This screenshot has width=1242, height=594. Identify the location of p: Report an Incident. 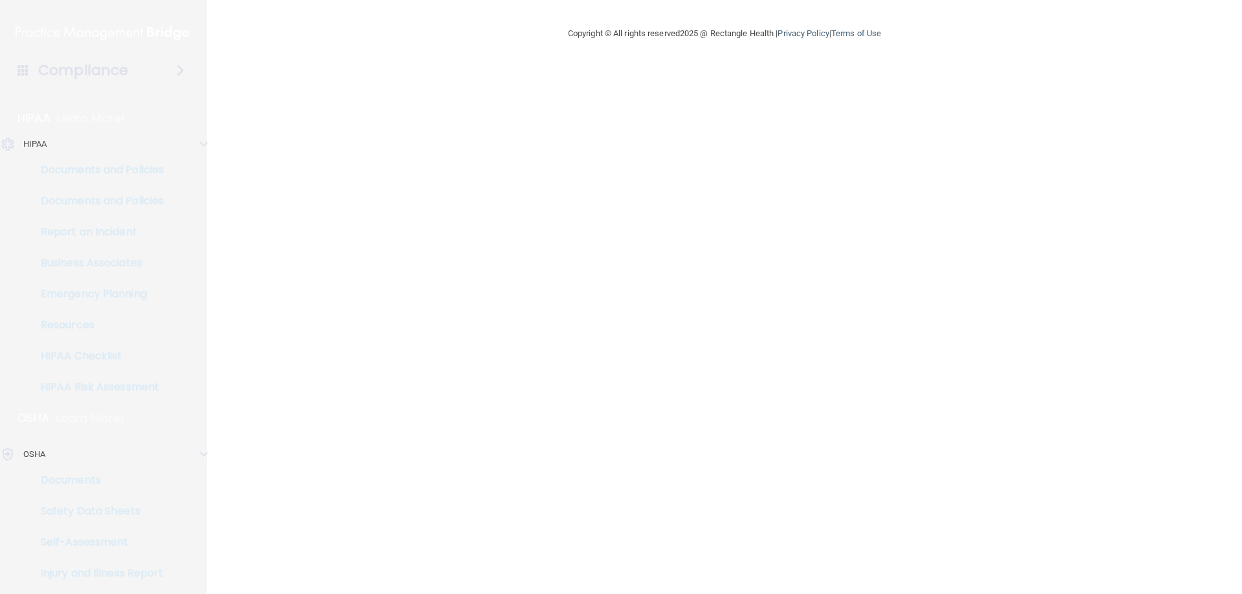
(96, 232).